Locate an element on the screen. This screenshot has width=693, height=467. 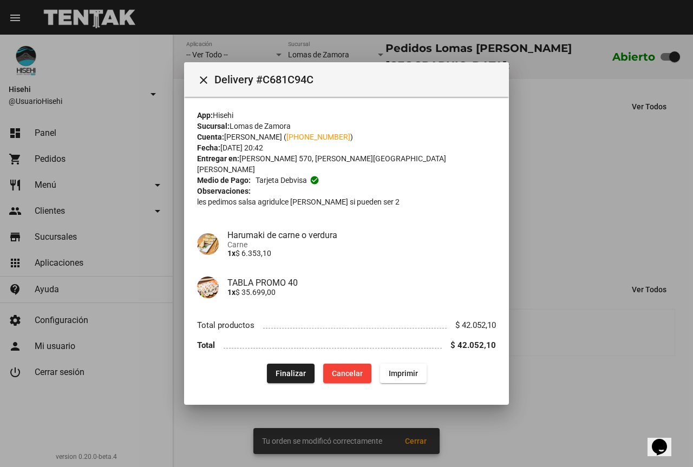
span: Cancelar is located at coordinates (347, 374).